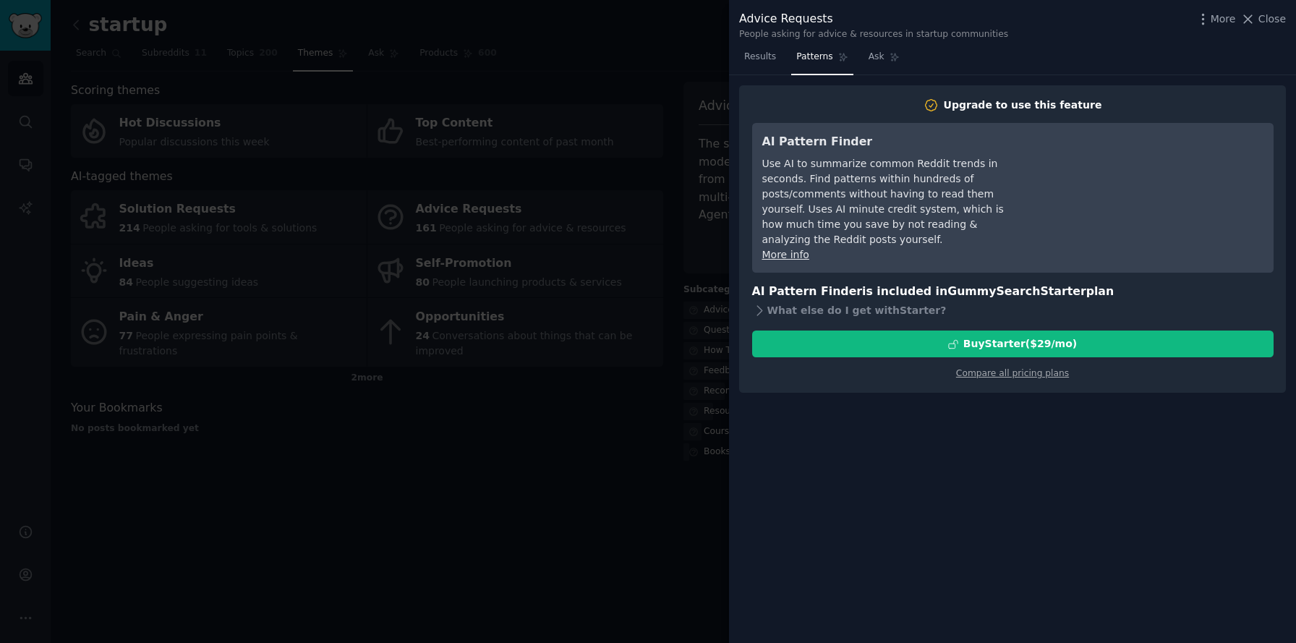 Image resolution: width=1296 pixels, height=643 pixels. I want to click on div: Buy Starter ($ 29 /mo ), so click(1020, 344).